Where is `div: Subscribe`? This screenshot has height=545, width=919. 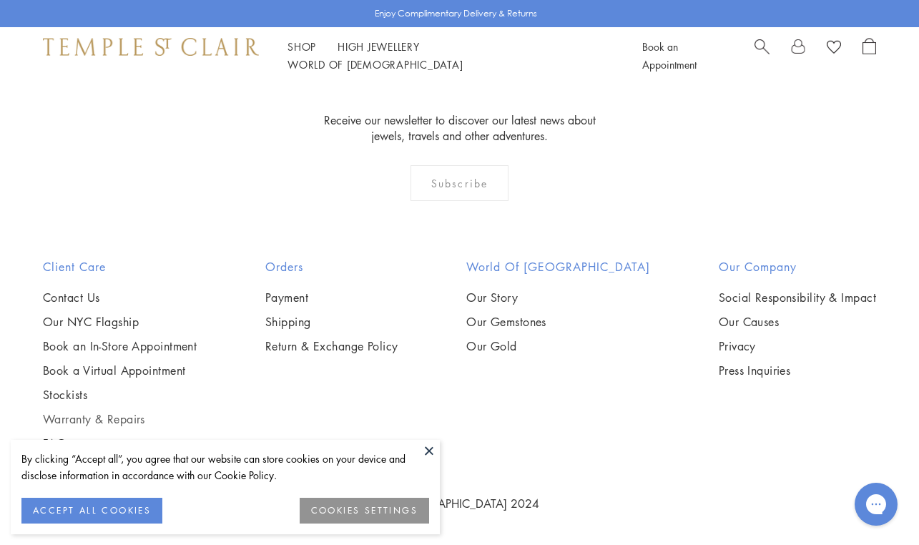
div: Subscribe is located at coordinates (459, 183).